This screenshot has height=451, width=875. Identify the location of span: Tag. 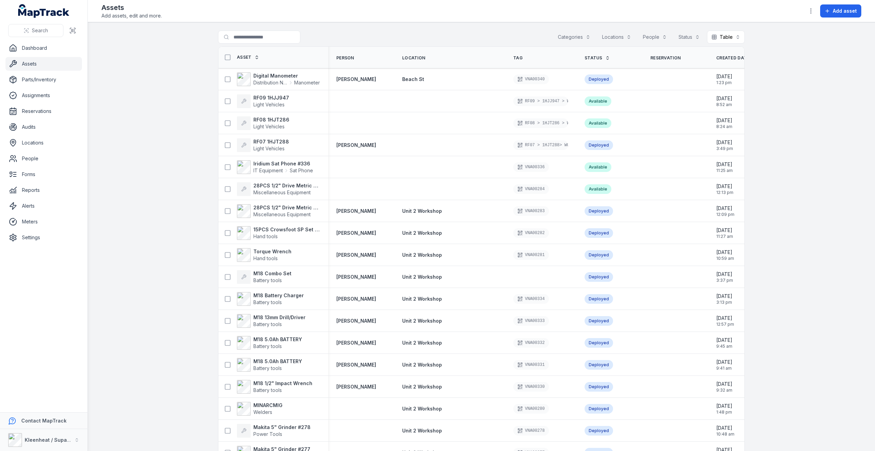
(518, 58).